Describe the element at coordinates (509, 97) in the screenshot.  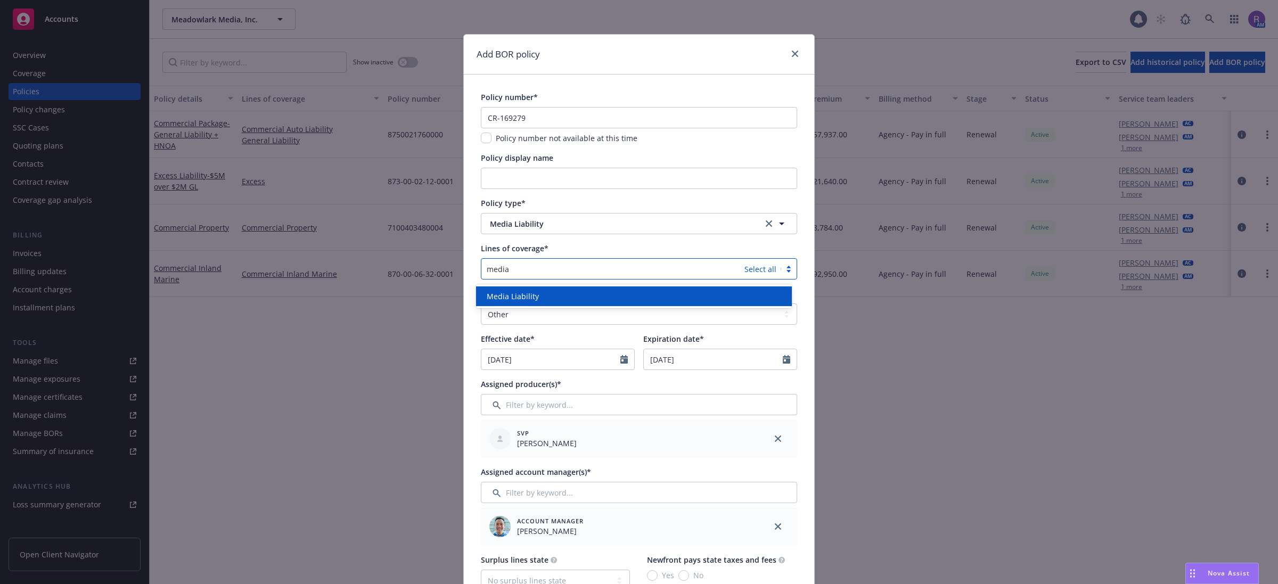
I see `span: Policy number*` at that location.